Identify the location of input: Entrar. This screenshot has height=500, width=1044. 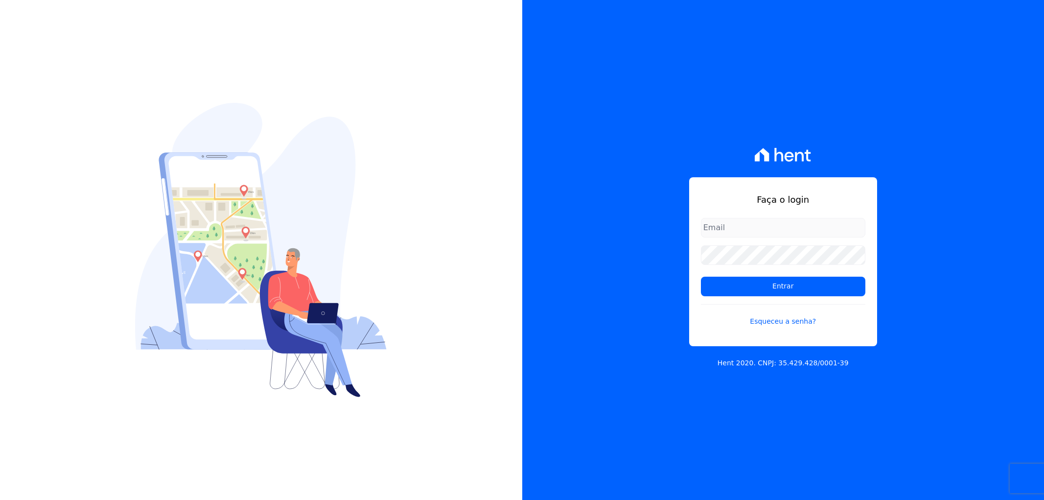
(783, 286).